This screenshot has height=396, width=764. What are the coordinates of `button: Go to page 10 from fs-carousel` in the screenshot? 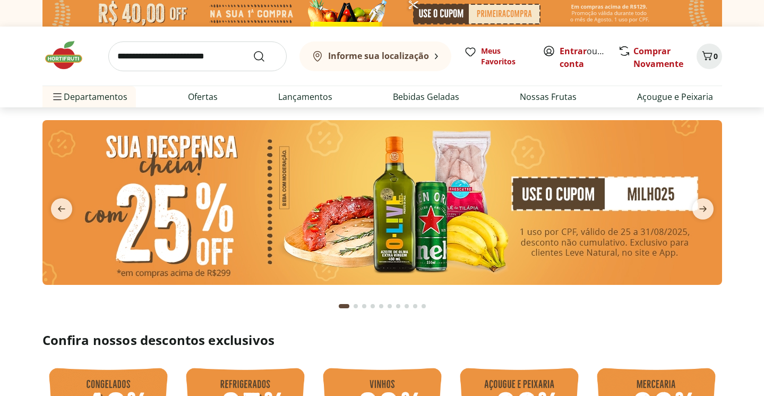 It's located at (424, 306).